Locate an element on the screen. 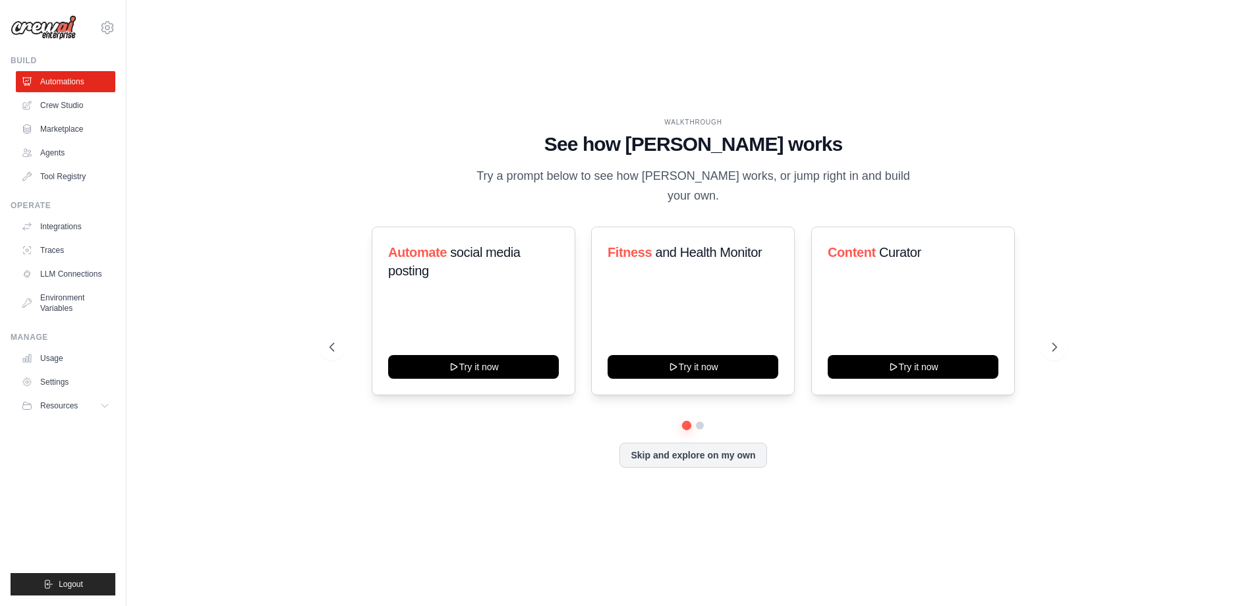  span: Logout is located at coordinates (71, 585).